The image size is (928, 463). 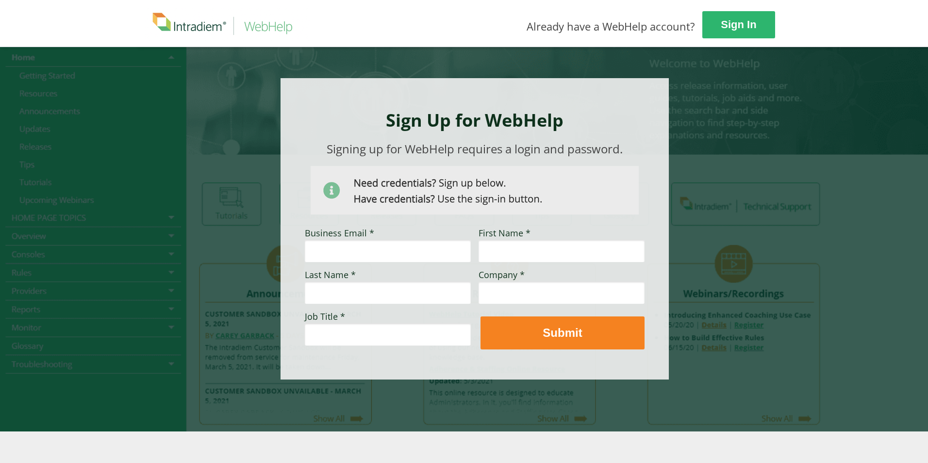 I want to click on span: Company *, so click(x=501, y=275).